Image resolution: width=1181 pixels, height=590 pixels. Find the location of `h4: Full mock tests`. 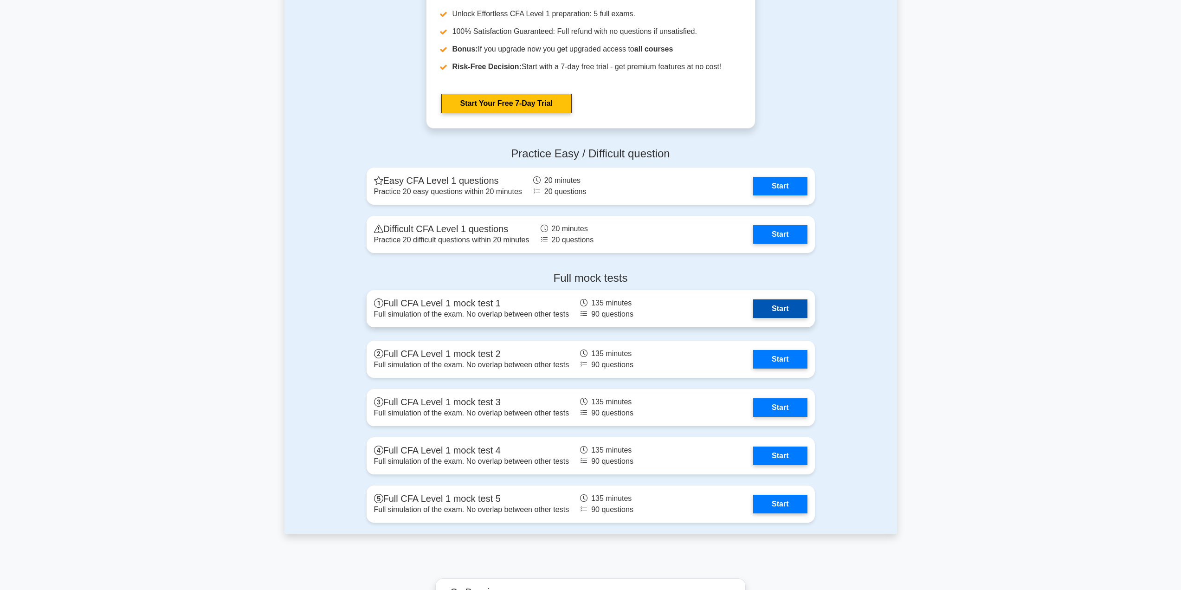

h4: Full mock tests is located at coordinates (591, 278).